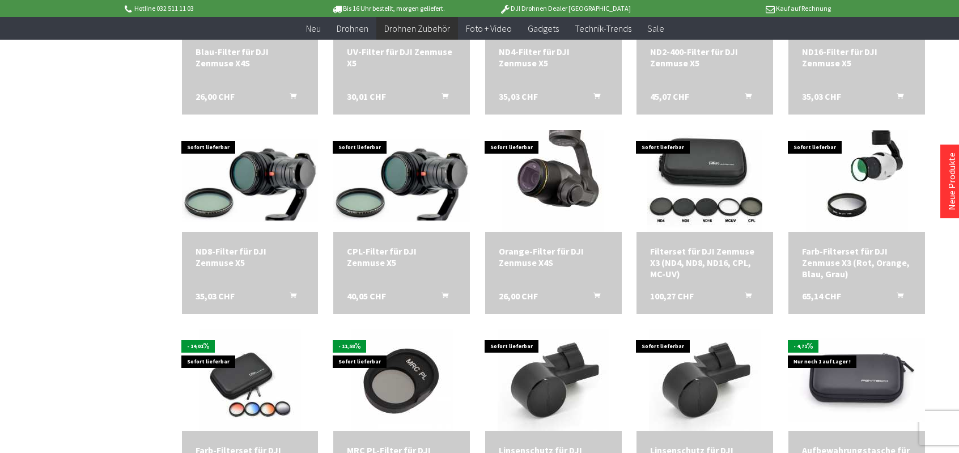  What do you see at coordinates (705, 262) in the screenshot?
I see `div: Filterset für DJI Zenmuse X3 (ND4, ND8, ND16, CPL, MC-UV)` at bounding box center [705, 262].